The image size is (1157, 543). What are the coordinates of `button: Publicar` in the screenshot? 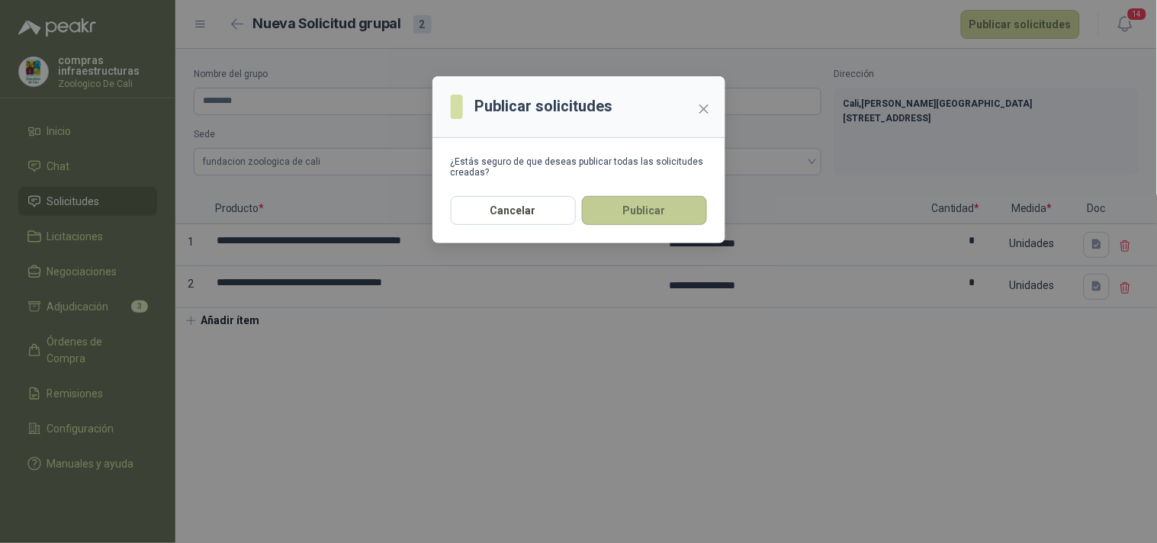 It's located at (645, 211).